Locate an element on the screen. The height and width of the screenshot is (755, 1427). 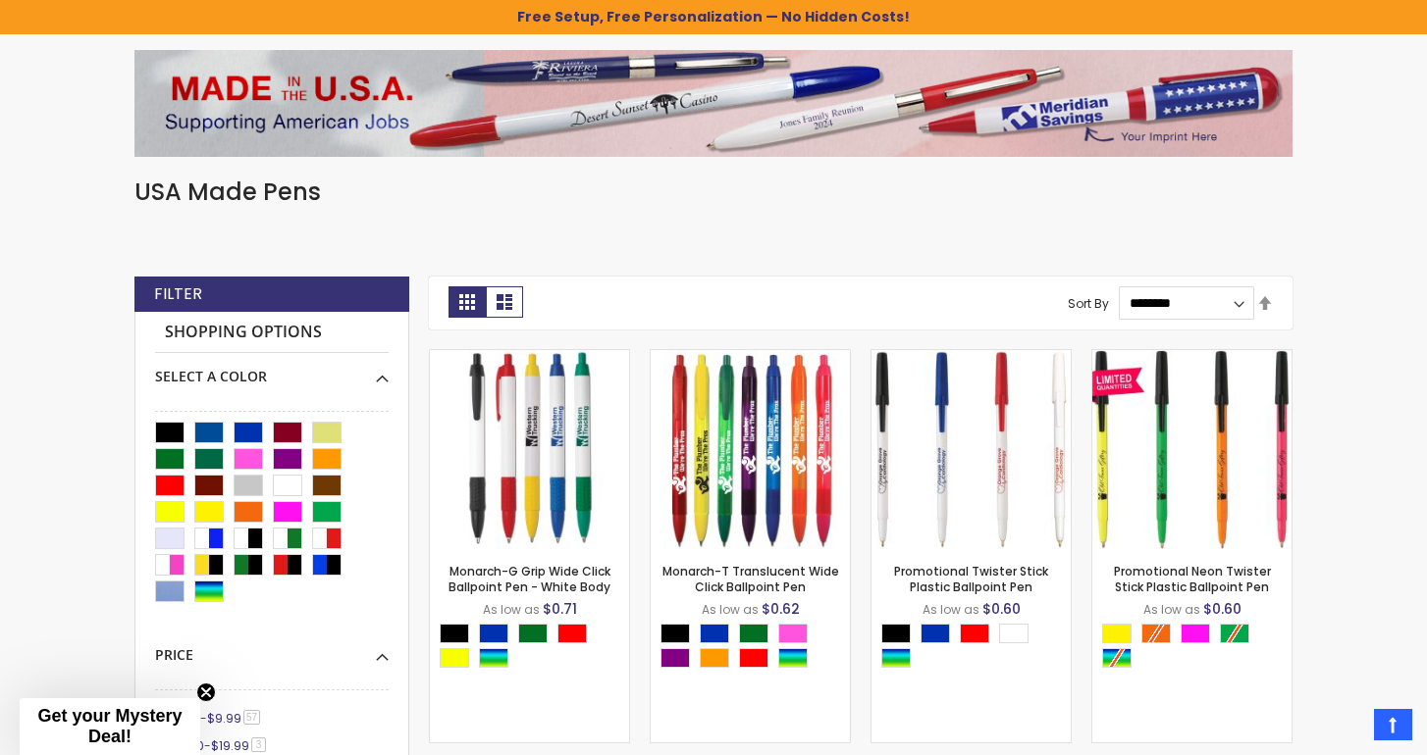
strong: Grid is located at coordinates (467, 302).